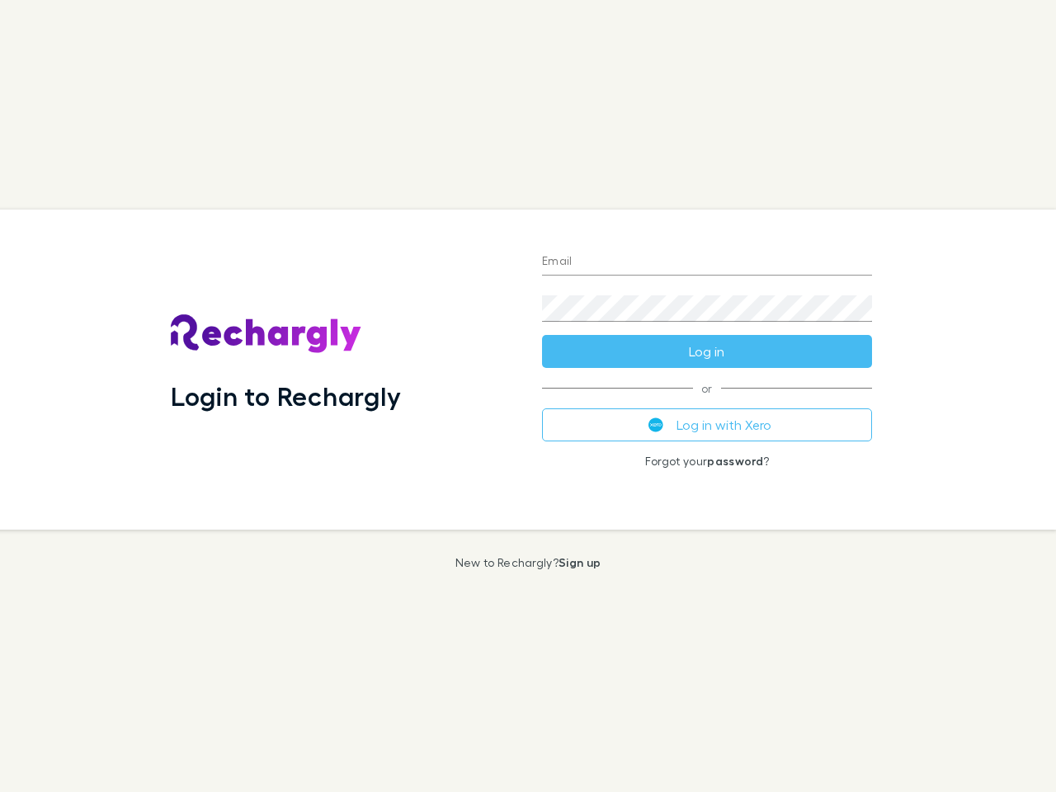  Describe the element at coordinates (707, 388) in the screenshot. I see `span: or` at that location.